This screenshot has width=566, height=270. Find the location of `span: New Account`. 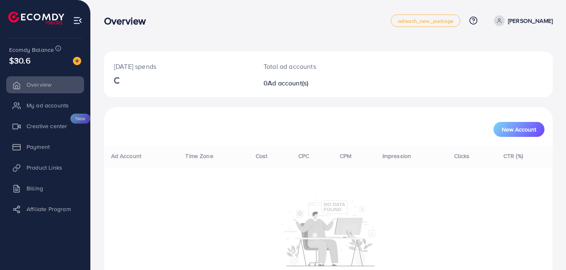

span: New Account is located at coordinates (519, 129).